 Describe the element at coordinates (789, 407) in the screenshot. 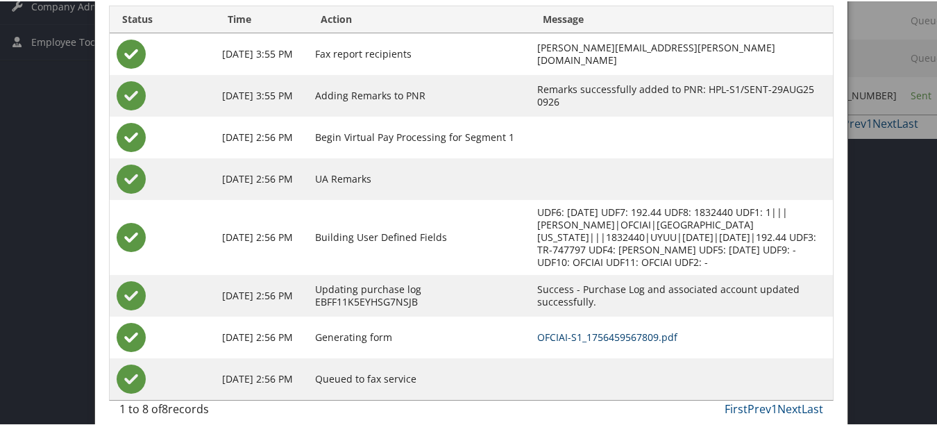

I see `a: Next` at that location.